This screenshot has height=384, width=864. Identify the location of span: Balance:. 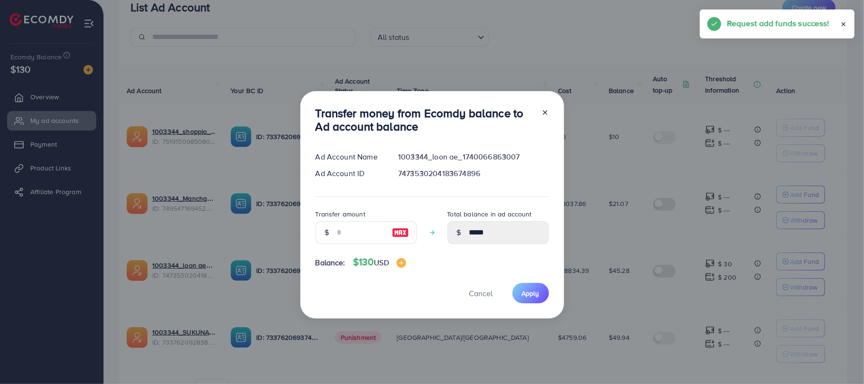
(330, 262).